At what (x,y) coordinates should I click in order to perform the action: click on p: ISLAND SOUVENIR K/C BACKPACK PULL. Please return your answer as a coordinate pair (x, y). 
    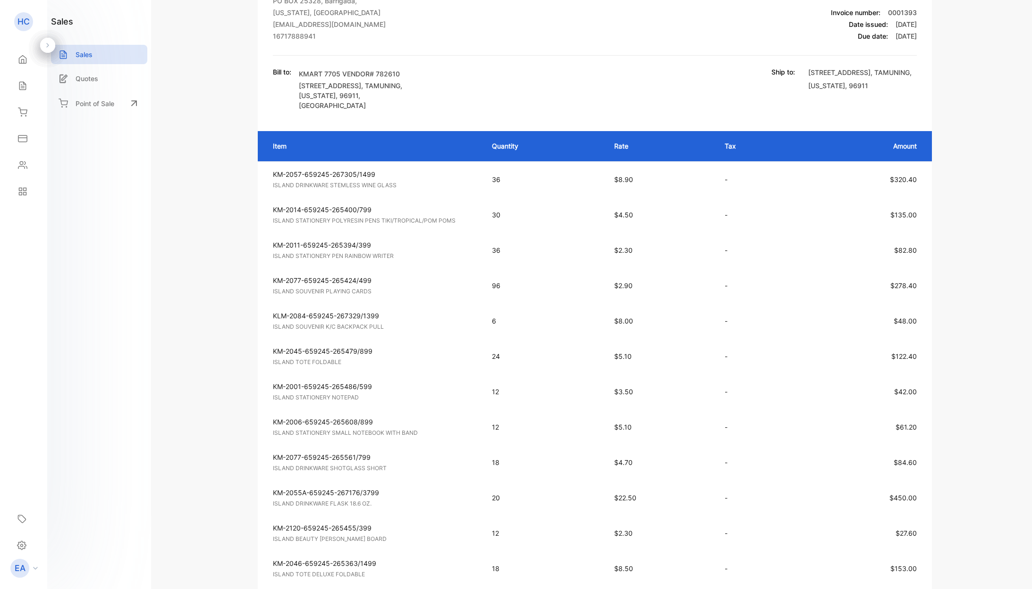
    Looking at the image, I should click on (374, 327).